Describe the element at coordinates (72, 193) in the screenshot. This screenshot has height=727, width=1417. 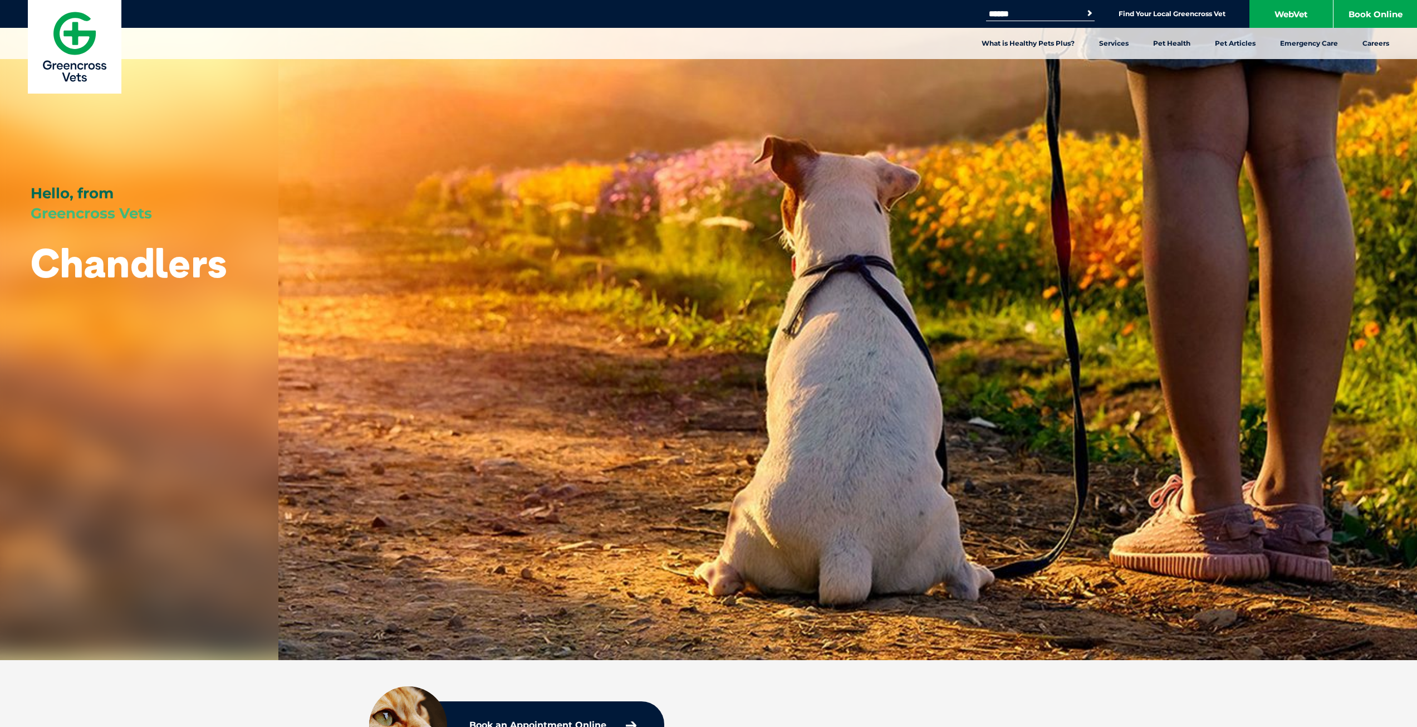
I see `span: Hello, from` at that location.